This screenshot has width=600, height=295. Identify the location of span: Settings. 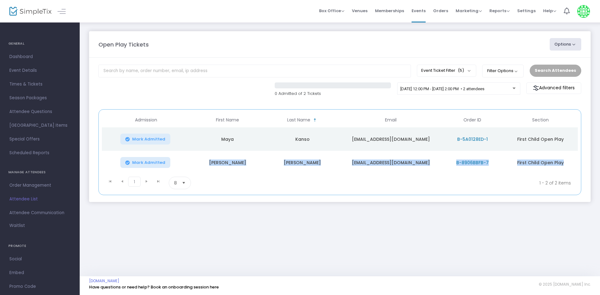
(526, 11).